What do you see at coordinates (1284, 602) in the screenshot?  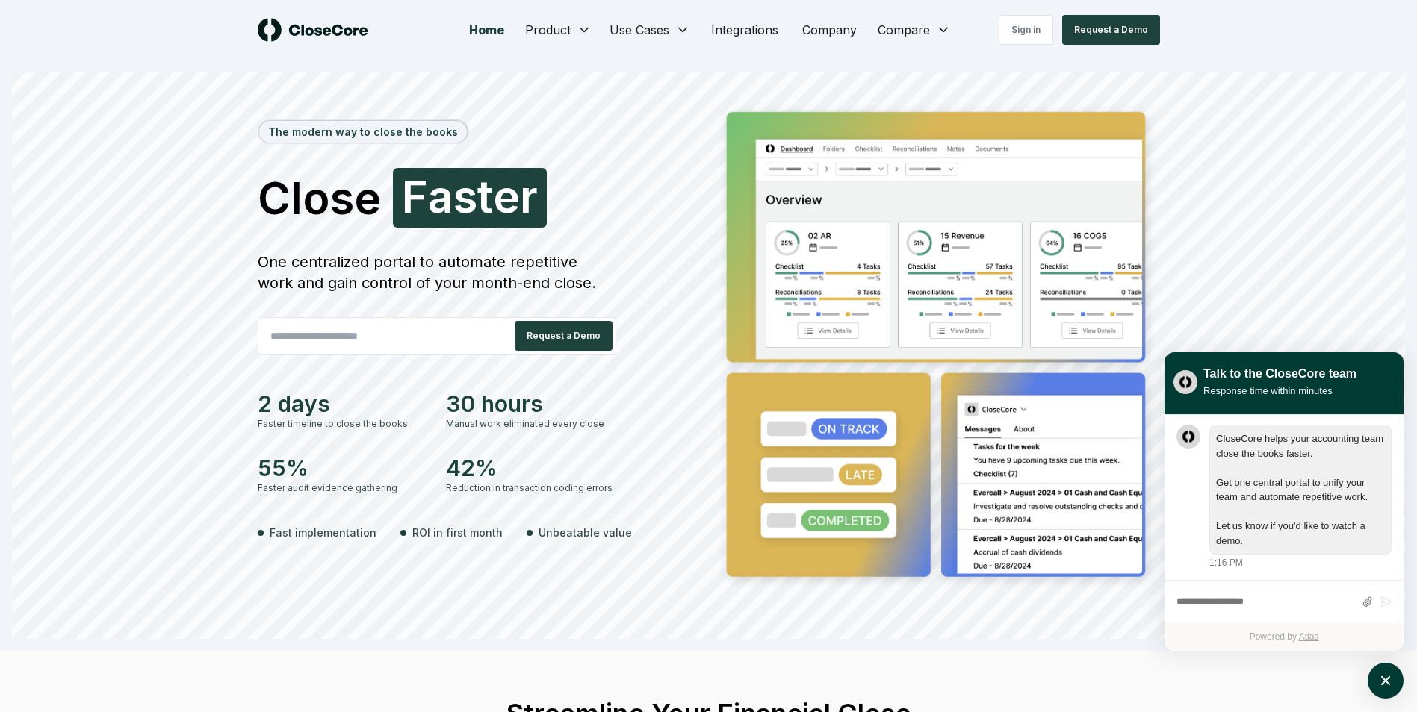 I see `div: atlas-composer` at bounding box center [1284, 602].